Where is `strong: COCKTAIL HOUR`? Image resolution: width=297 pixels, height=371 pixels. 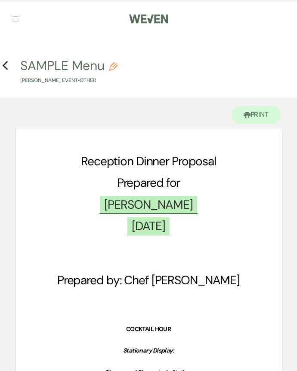 strong: COCKTAIL HOUR is located at coordinates (148, 329).